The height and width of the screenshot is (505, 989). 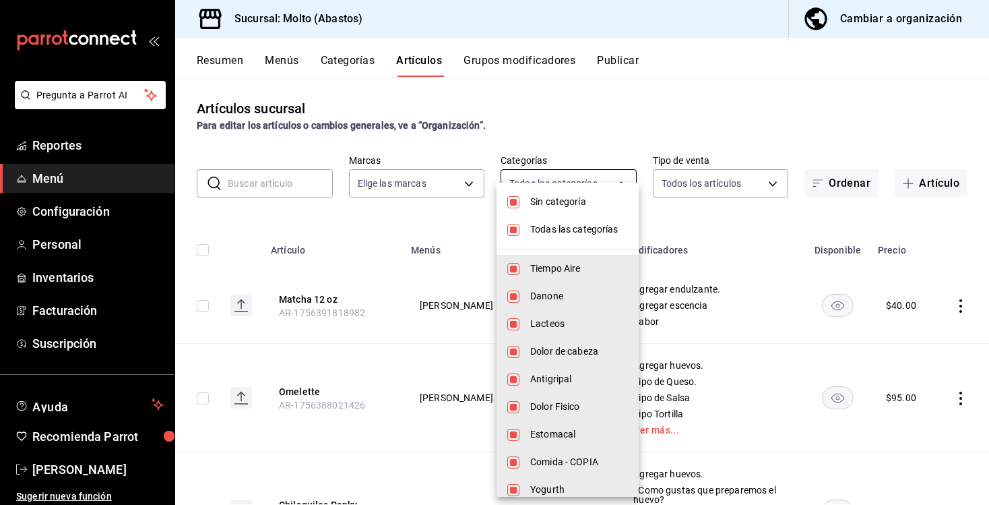 I want to click on span: Dolor Fisico, so click(x=579, y=406).